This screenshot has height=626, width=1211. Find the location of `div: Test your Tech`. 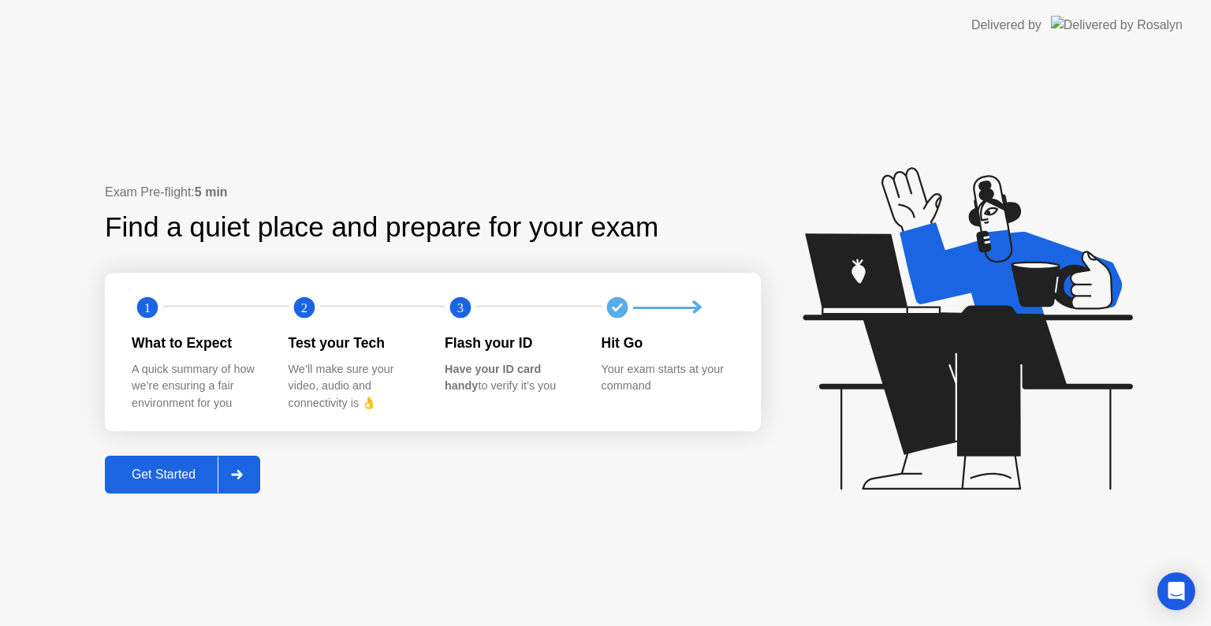

div: Test your Tech is located at coordinates (354, 343).